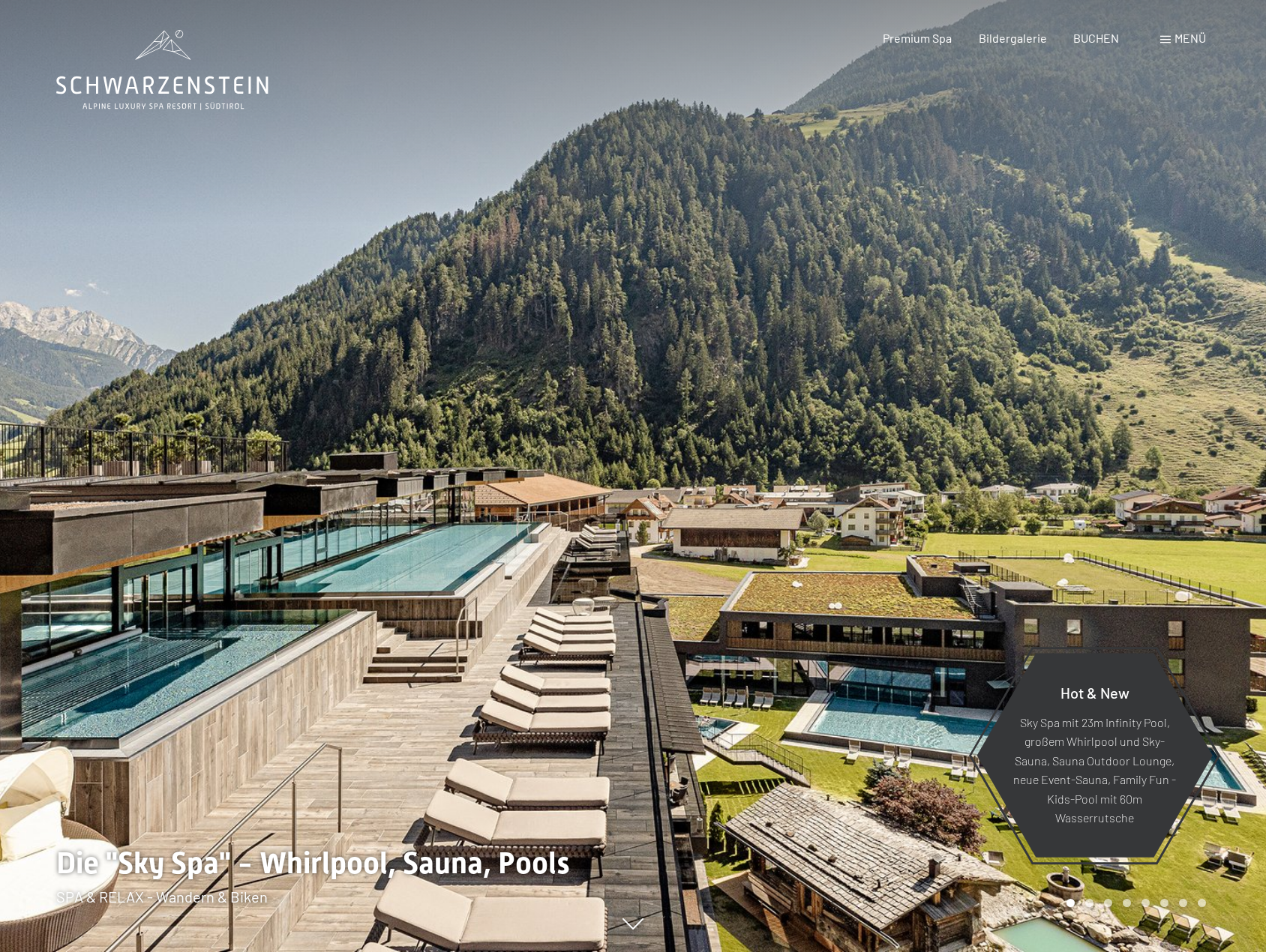 The image size is (1266, 952). I want to click on div: Carousel Pagination, so click(1133, 903).